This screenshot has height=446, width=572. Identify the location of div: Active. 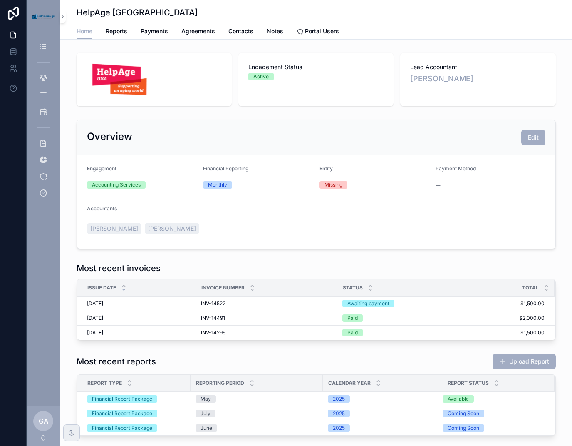
(261, 77).